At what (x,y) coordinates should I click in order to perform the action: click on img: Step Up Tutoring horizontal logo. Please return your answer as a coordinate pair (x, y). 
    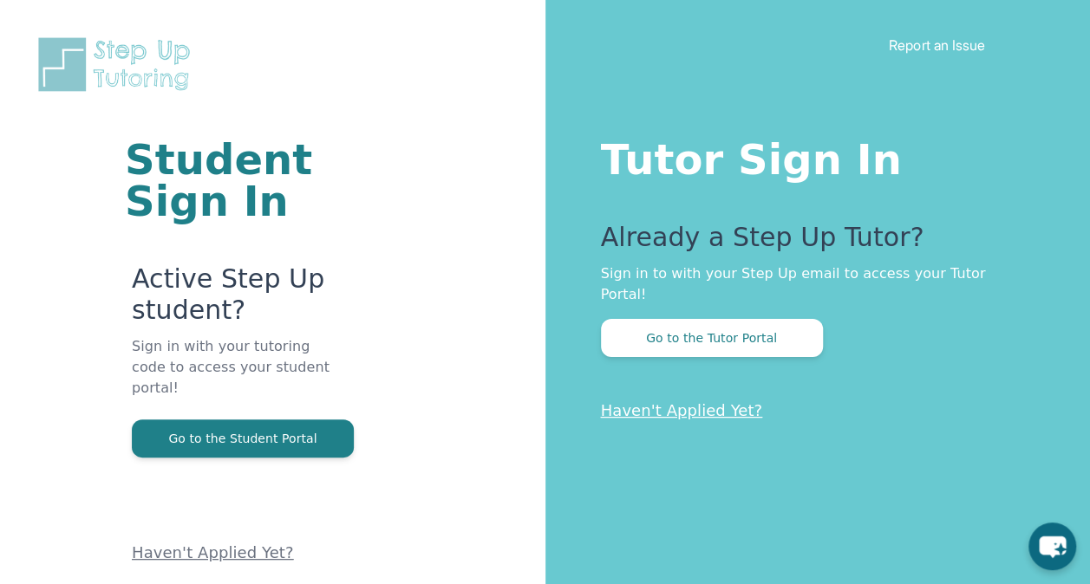
    Looking at the image, I should click on (118, 64).